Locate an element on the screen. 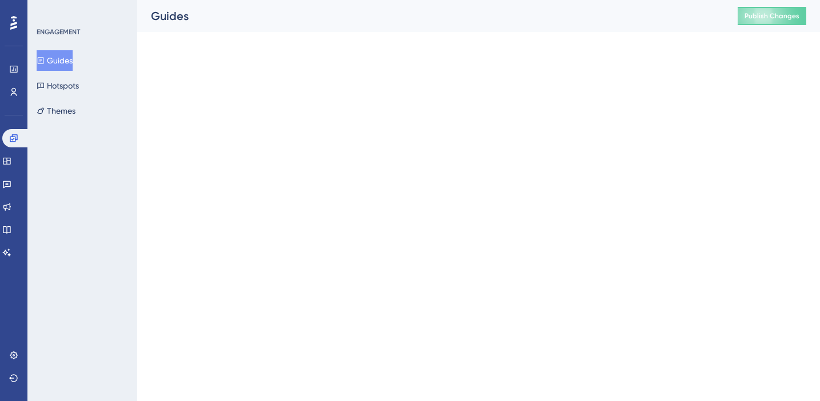 Image resolution: width=820 pixels, height=401 pixels. button: Hotspots is located at coordinates (58, 86).